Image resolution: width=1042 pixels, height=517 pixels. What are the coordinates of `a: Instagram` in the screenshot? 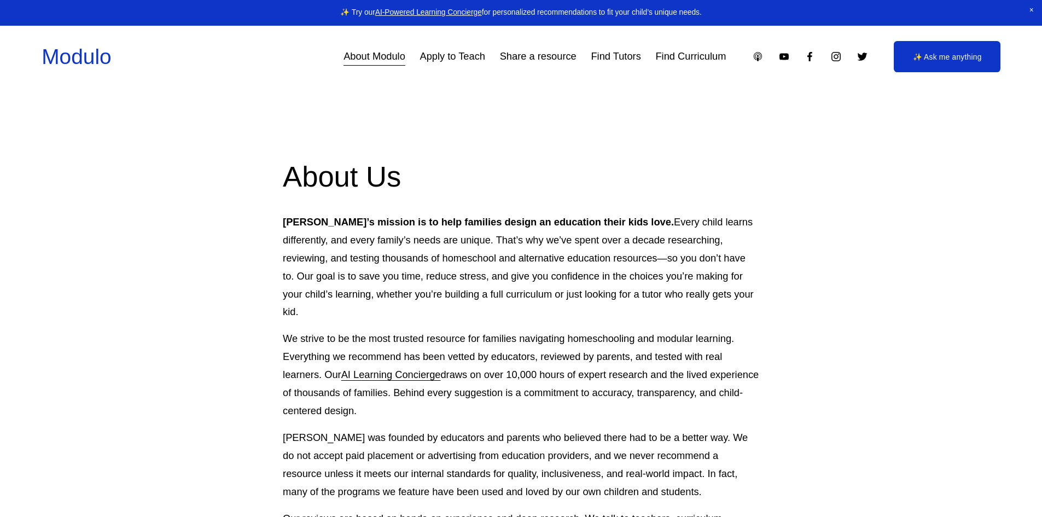 It's located at (836, 56).